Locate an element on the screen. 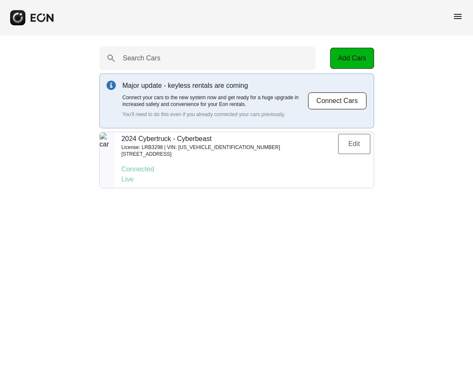 This screenshot has width=473, height=377. p: Connect your cars to the new system now and get ready for a huge upgrade in increased safety and ... is located at coordinates (215, 101).